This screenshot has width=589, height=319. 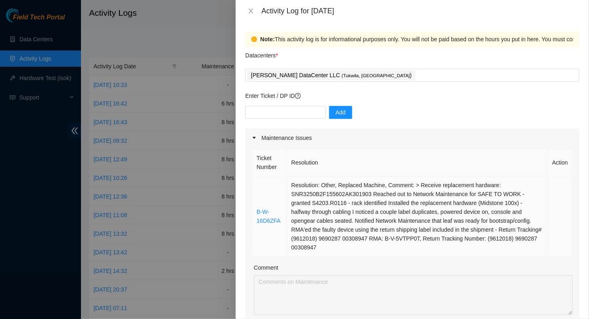 What do you see at coordinates (267, 39) in the screenshot?
I see `strong: Note:` at bounding box center [267, 39].